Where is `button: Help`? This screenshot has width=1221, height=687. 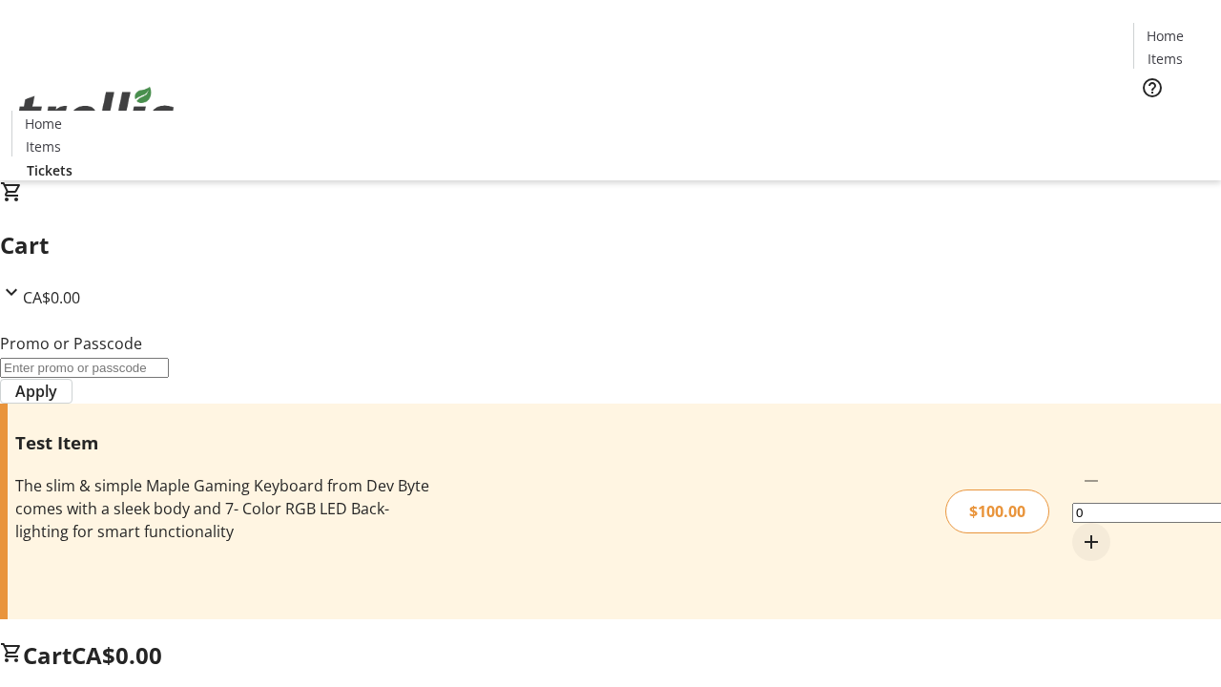 button: Help is located at coordinates (1152, 88).